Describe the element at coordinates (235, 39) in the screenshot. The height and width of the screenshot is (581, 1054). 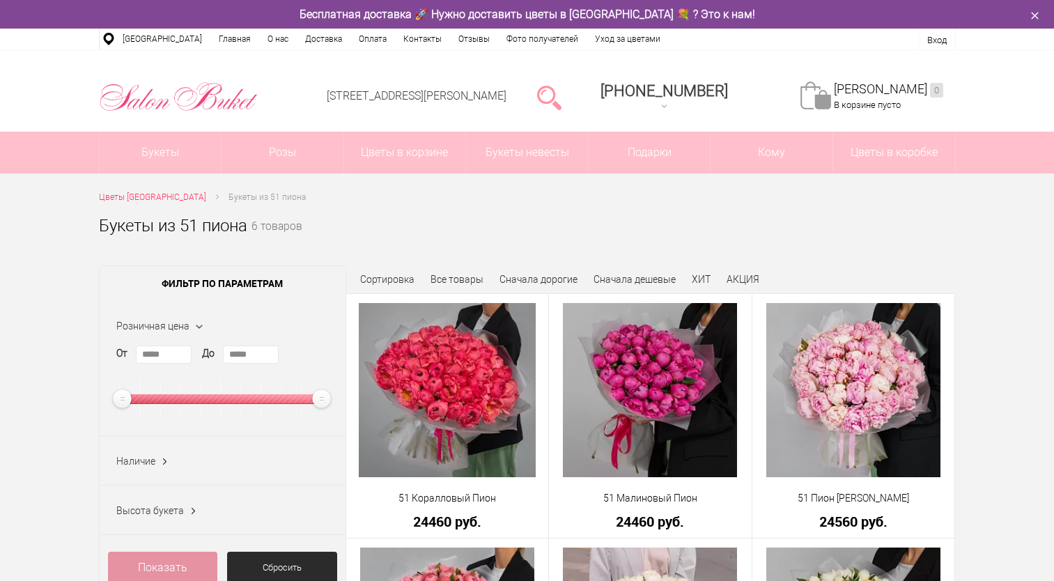
I see `a: Главная` at that location.